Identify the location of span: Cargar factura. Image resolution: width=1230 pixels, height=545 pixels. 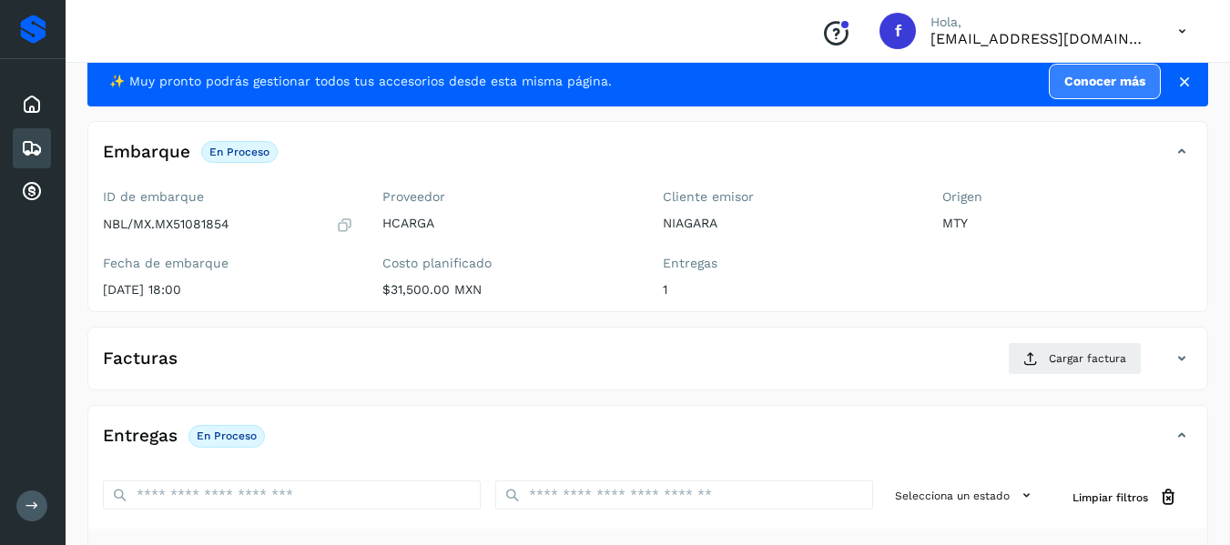
(1087, 359).